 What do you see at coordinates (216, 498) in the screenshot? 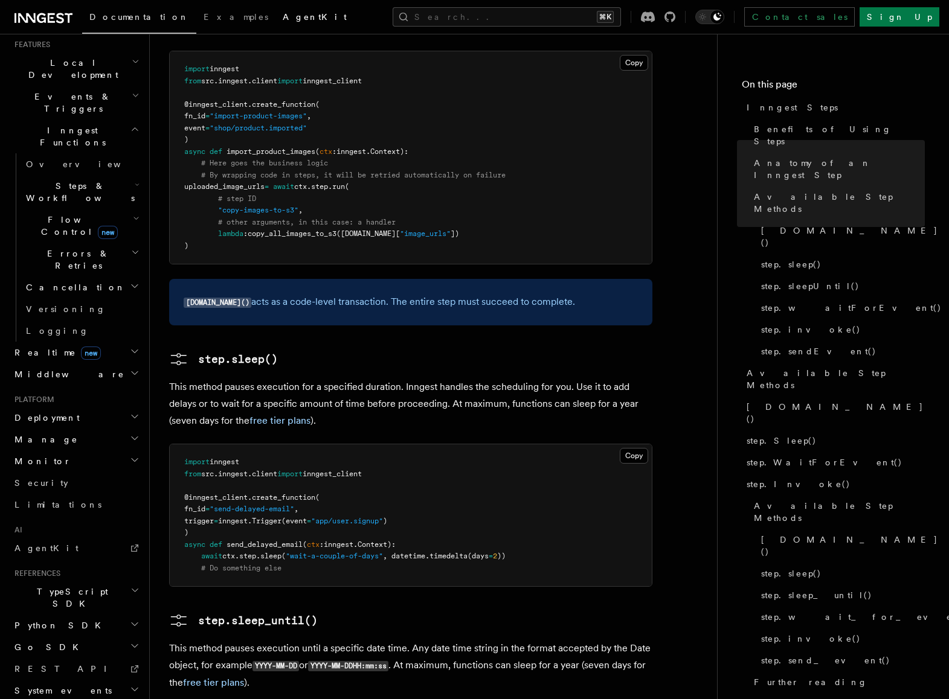
I see `span: @inngest_client` at bounding box center [216, 498].